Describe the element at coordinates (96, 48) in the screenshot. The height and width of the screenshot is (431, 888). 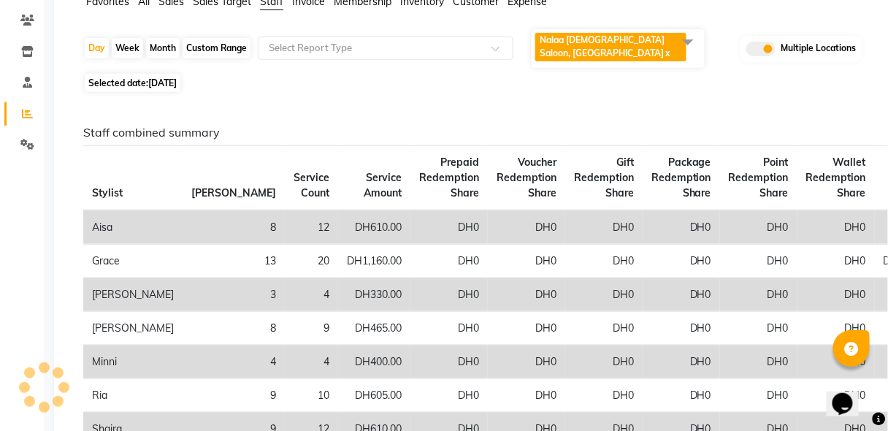
I see `div: Day` at that location.